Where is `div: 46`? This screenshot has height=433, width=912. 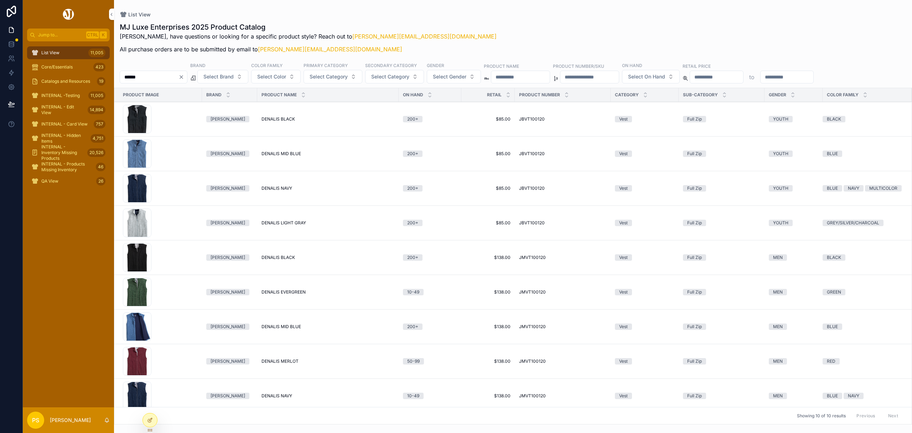 div: 46 is located at coordinates (100, 167).